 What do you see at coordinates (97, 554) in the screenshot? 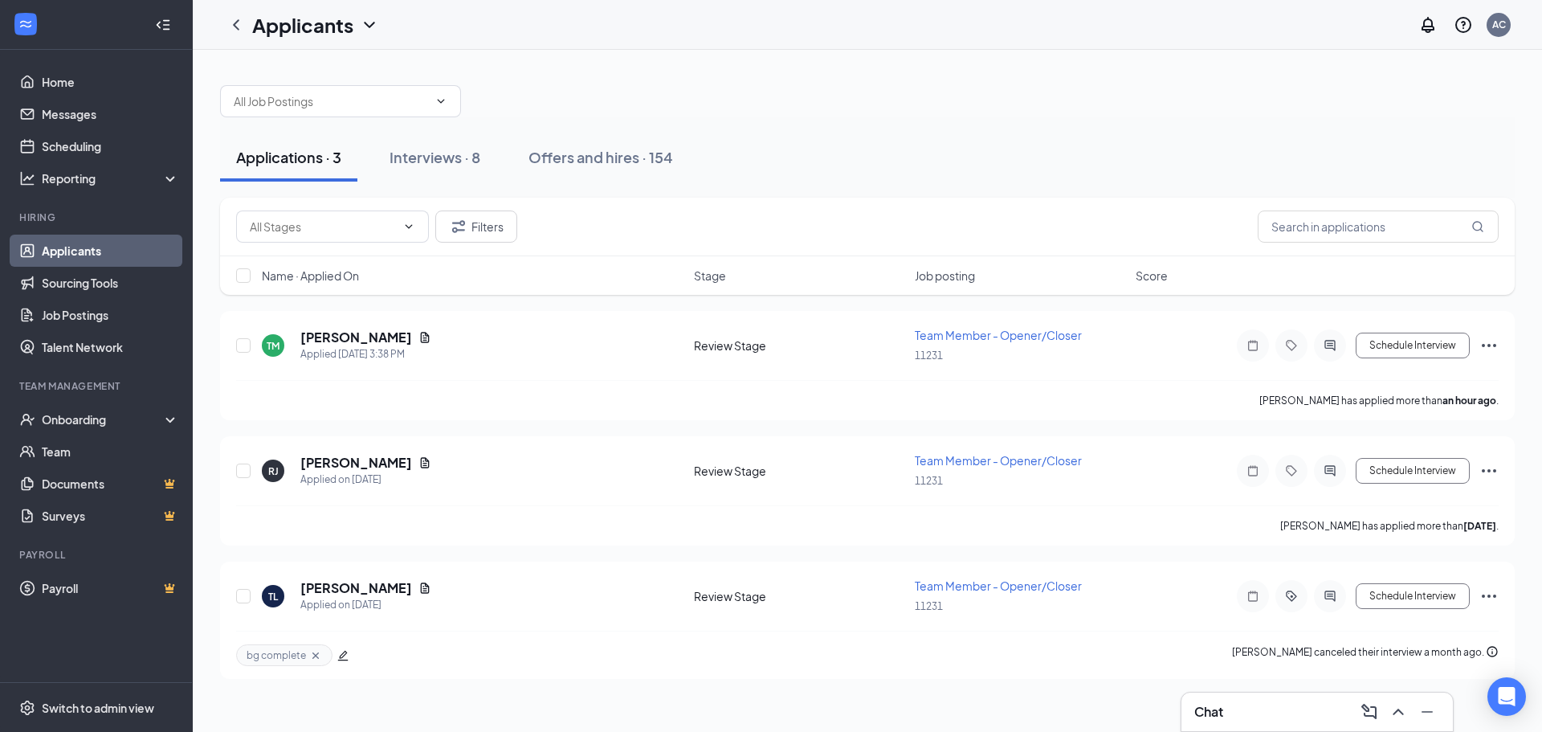
I see `div: Payroll` at bounding box center [97, 554].